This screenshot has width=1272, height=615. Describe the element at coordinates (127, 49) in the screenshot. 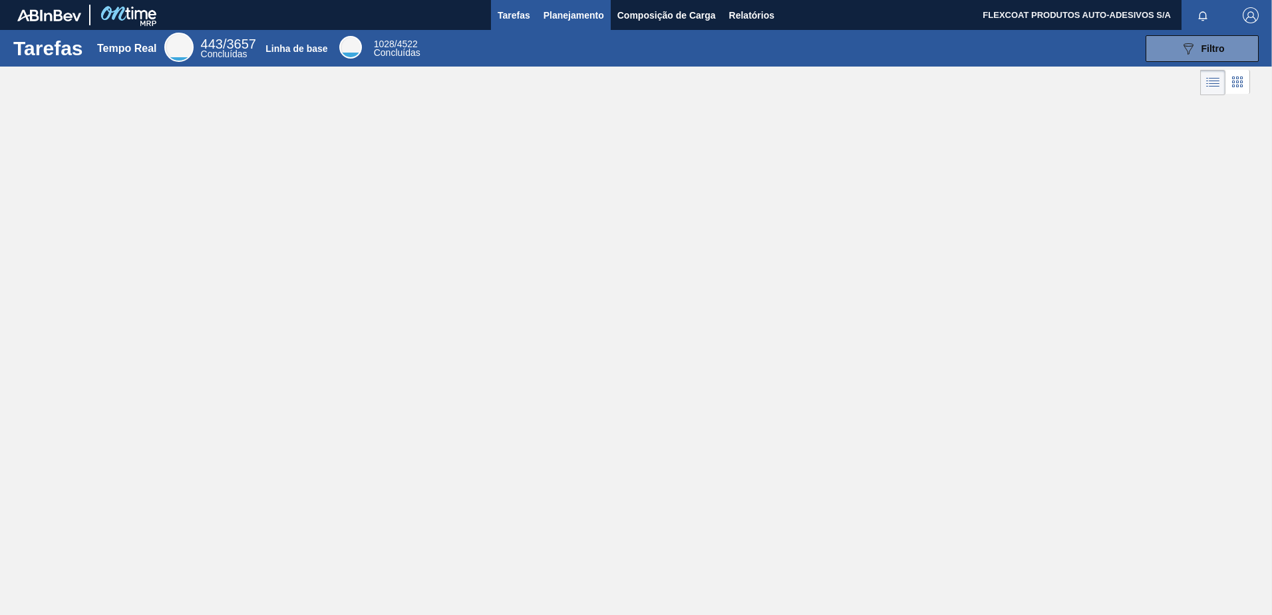

I see `div: Tempo Real` at that location.